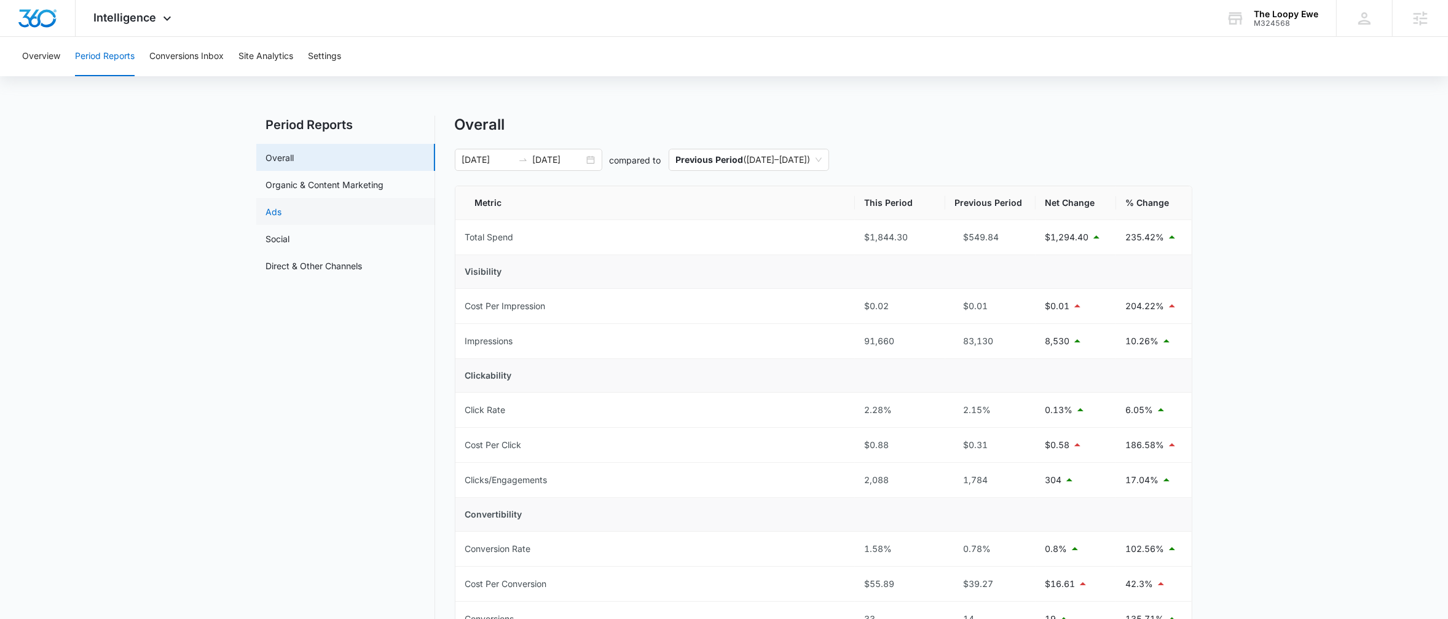  Describe the element at coordinates (636, 160) in the screenshot. I see `p: compared to` at that location.